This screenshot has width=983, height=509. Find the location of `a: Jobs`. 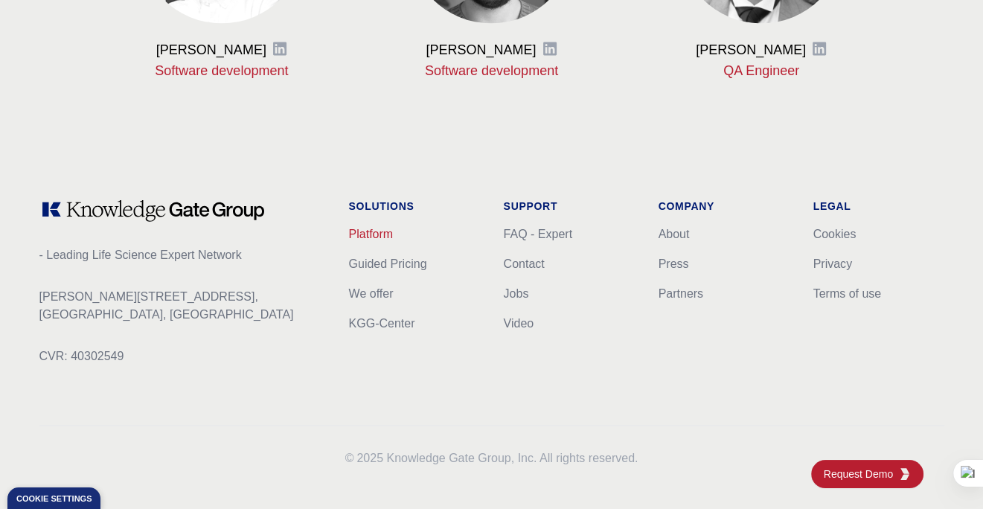

a: Jobs is located at coordinates (517, 293).